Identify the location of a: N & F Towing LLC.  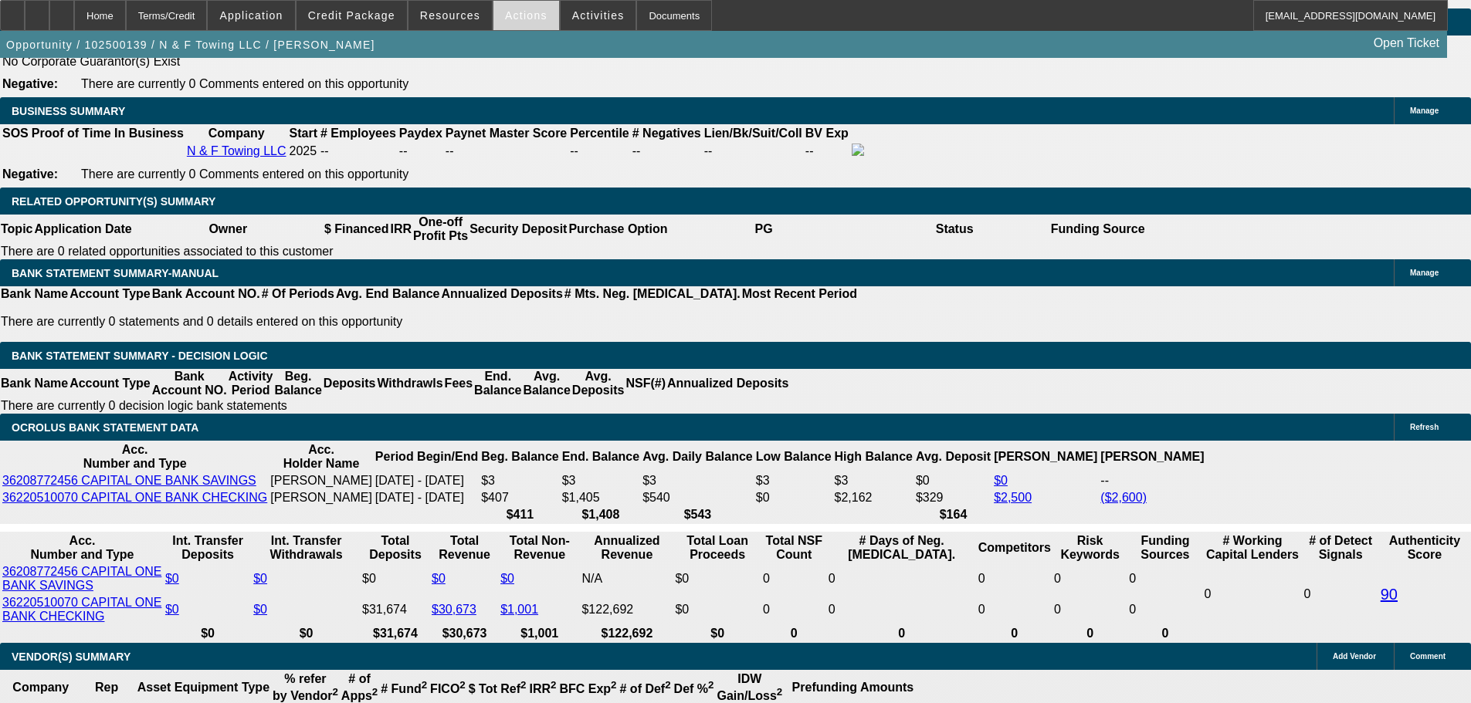
(236, 151).